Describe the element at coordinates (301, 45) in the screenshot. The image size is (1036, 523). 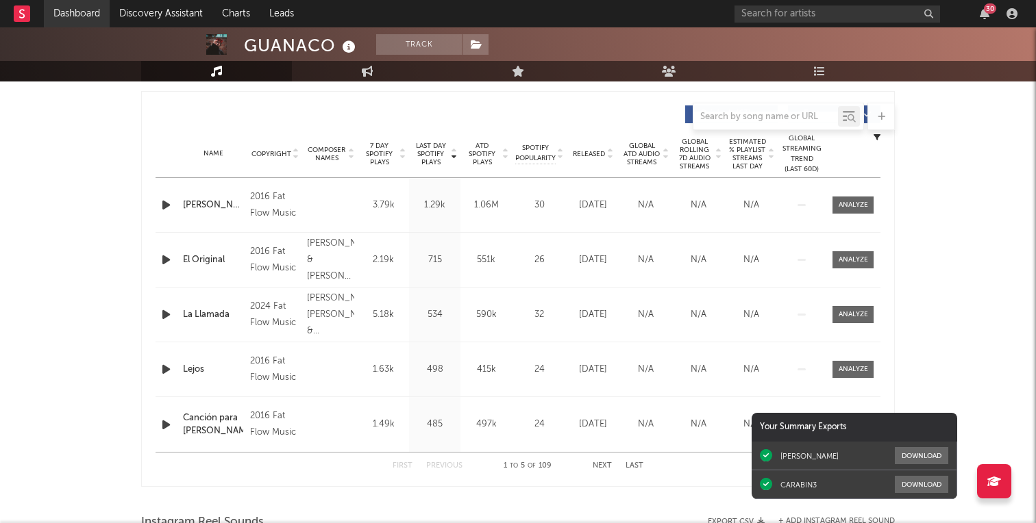
I see `div: GUANACO` at that location.